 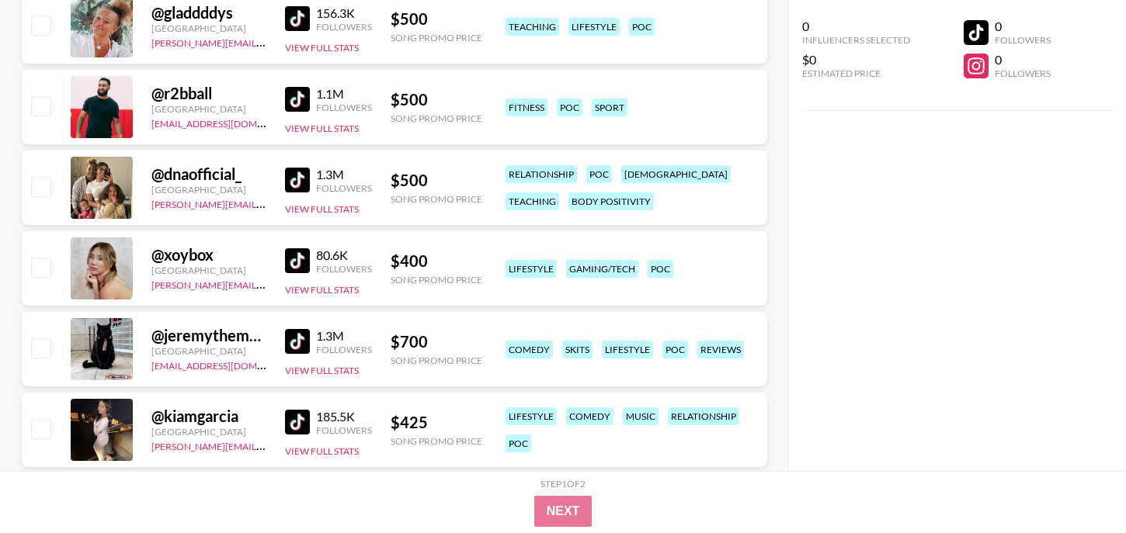 I want to click on div: sport, so click(x=609, y=107).